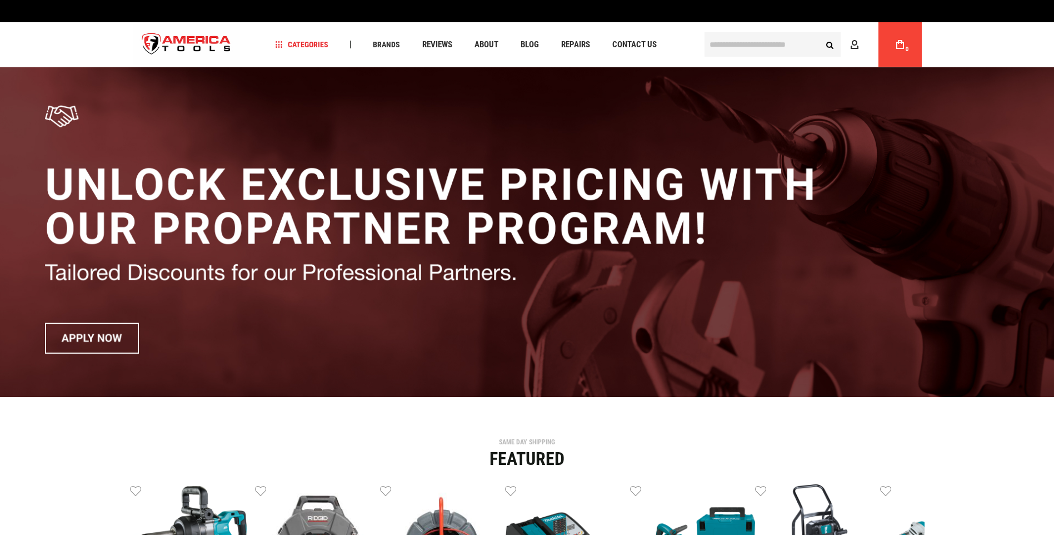 The height and width of the screenshot is (535, 1054). What do you see at coordinates (576, 44) in the screenshot?
I see `span: Repairs` at bounding box center [576, 44].